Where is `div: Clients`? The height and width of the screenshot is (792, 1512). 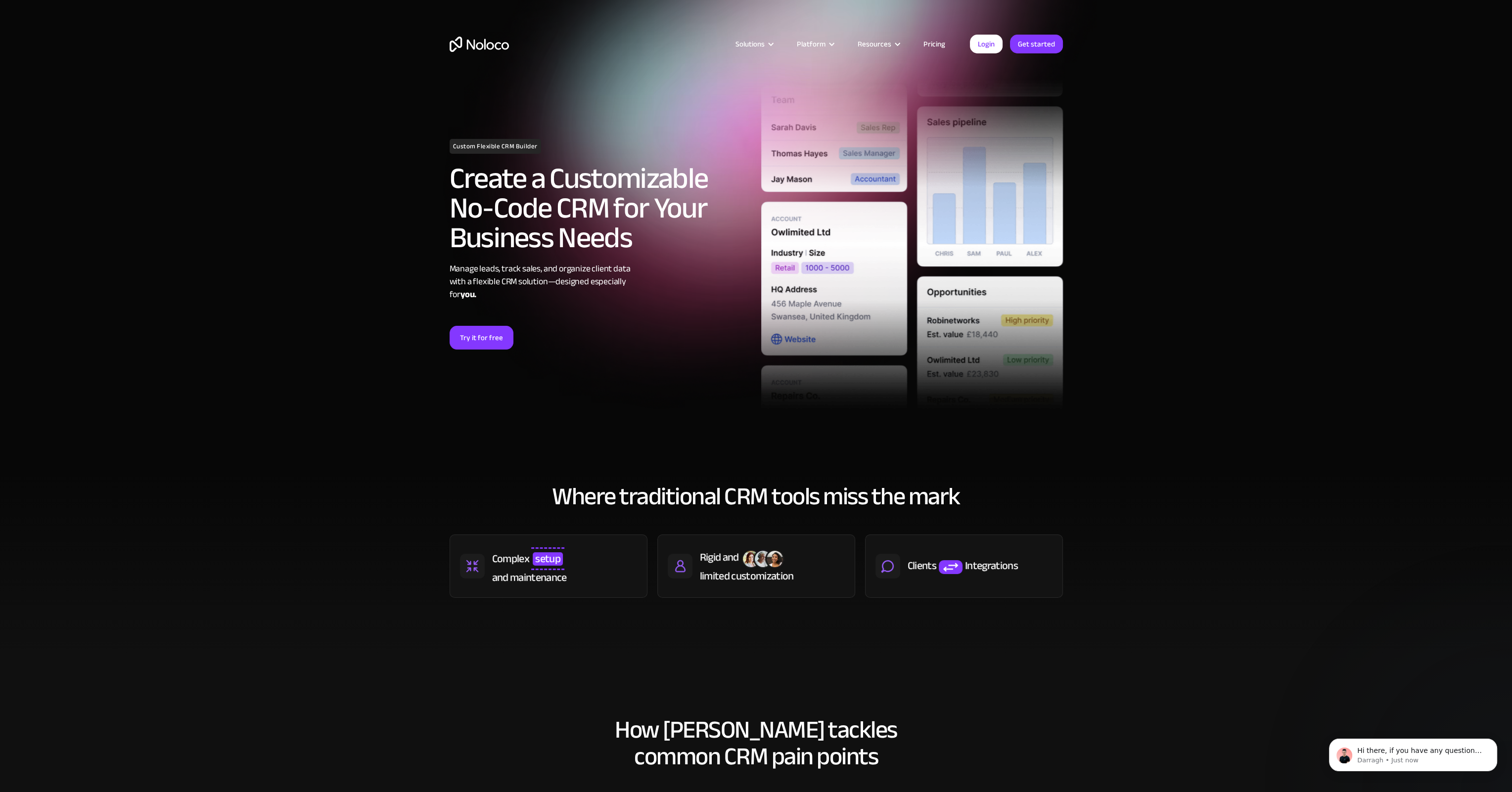
div: Clients is located at coordinates (922, 566).